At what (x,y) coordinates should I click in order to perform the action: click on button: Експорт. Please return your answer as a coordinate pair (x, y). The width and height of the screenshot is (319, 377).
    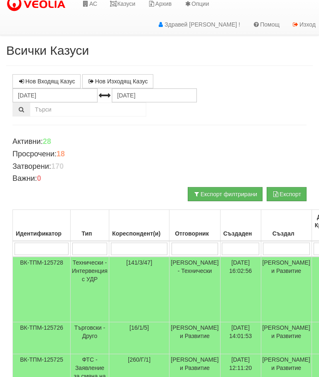
    Looking at the image, I should click on (286, 194).